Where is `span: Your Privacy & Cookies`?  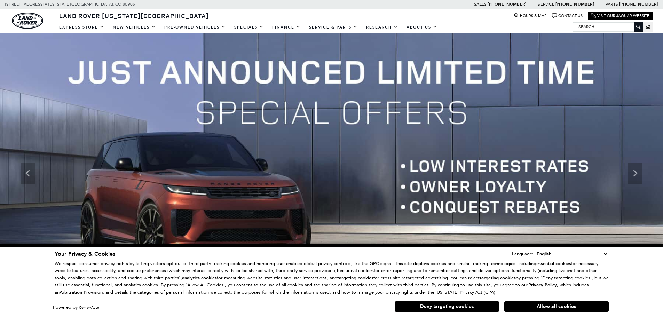
span: Your Privacy & Cookies is located at coordinates (85, 254).